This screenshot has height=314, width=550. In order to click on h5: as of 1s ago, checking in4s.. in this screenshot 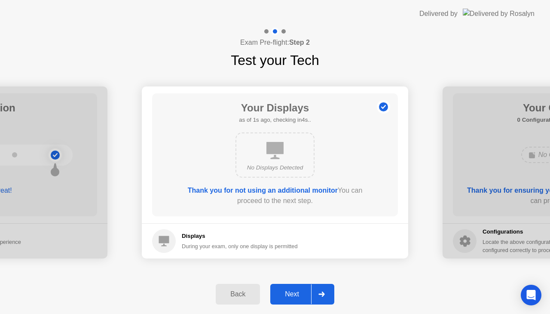, I will do `click(275, 120)`.